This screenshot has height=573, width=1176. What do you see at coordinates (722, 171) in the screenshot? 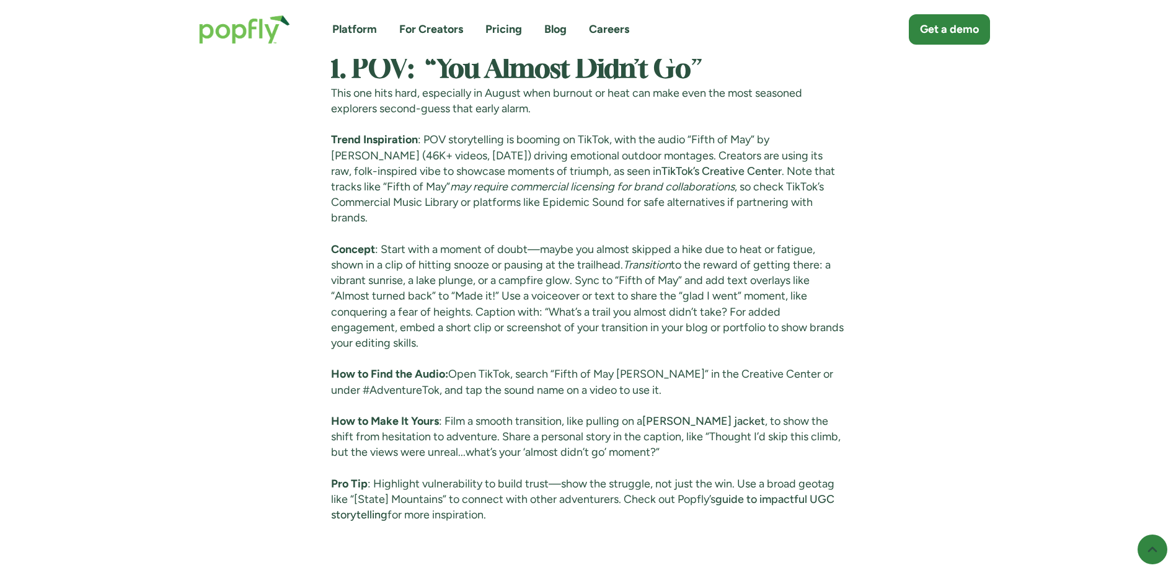
I see `a: TikTok’s Creative Center` at bounding box center [722, 171].